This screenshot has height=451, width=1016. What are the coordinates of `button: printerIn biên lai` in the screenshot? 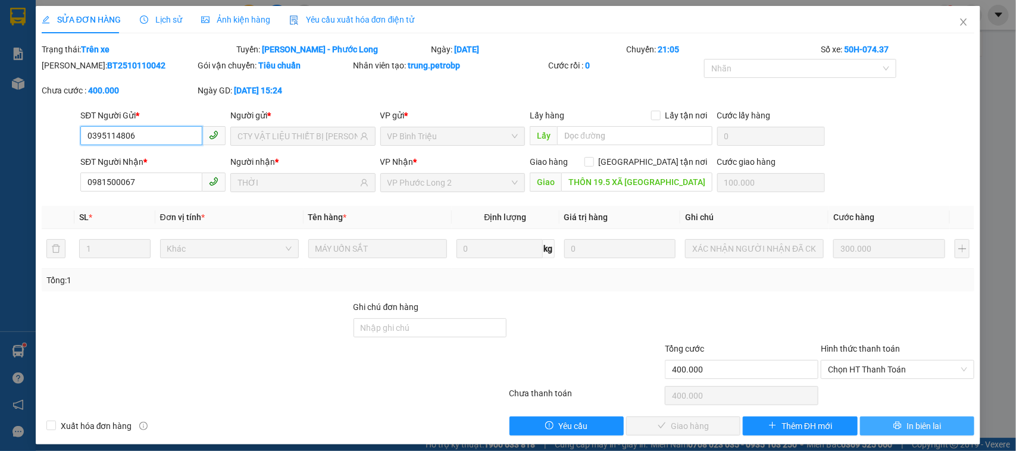 It's located at (917, 426).